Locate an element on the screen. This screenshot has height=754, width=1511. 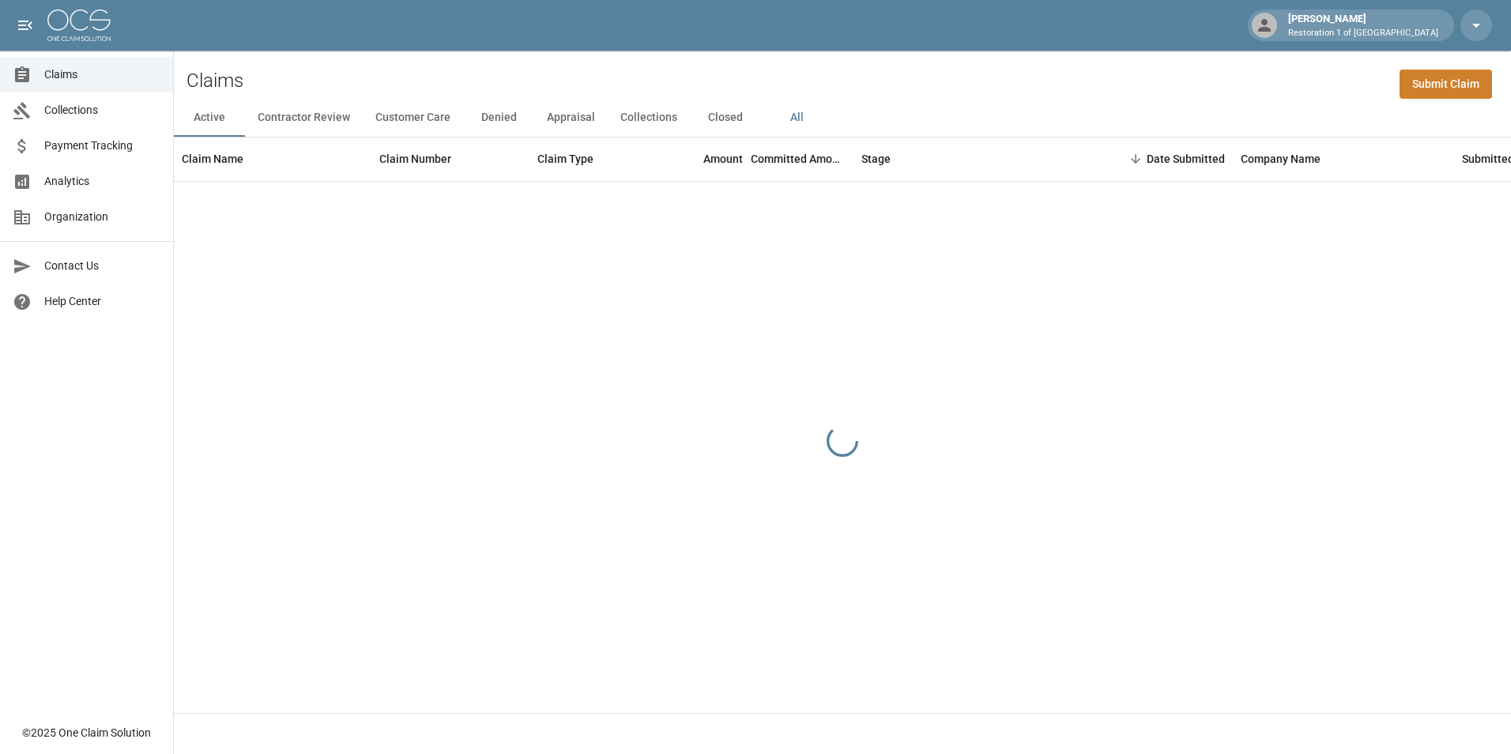
button: Customer Care is located at coordinates (412, 118).